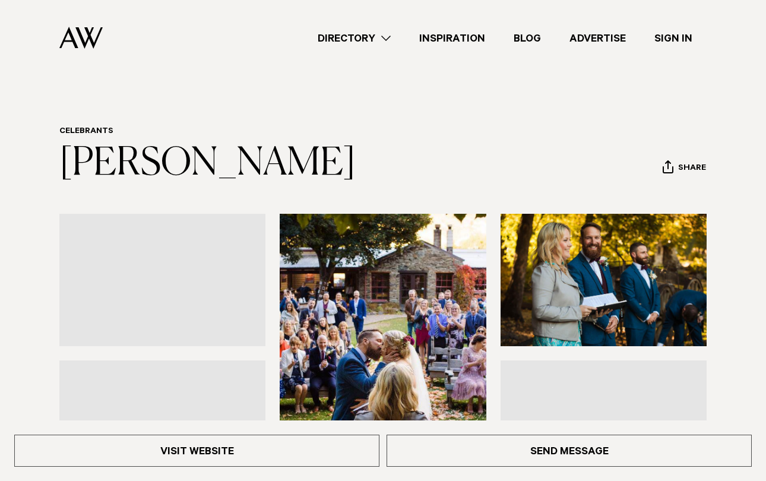  What do you see at coordinates (691, 169) in the screenshot?
I see `span: Share` at bounding box center [691, 169].